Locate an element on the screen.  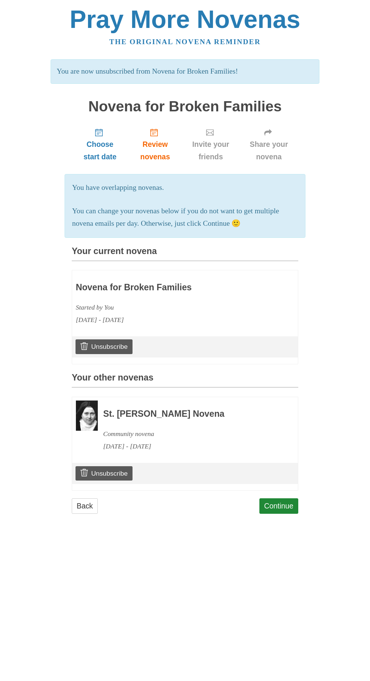
a: The original novena reminder is located at coordinates (185, 42).